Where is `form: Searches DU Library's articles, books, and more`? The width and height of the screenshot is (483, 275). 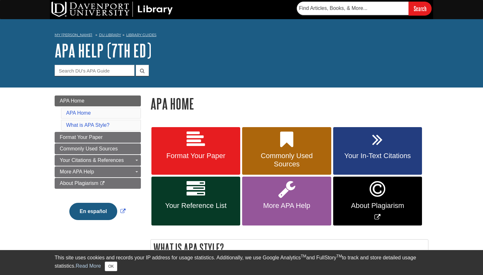
form: Searches DU Library's articles, books, and more is located at coordinates (364, 8).